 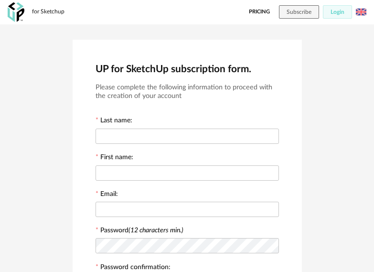 What do you see at coordinates (259, 12) in the screenshot?
I see `a: Pricing` at bounding box center [259, 12].